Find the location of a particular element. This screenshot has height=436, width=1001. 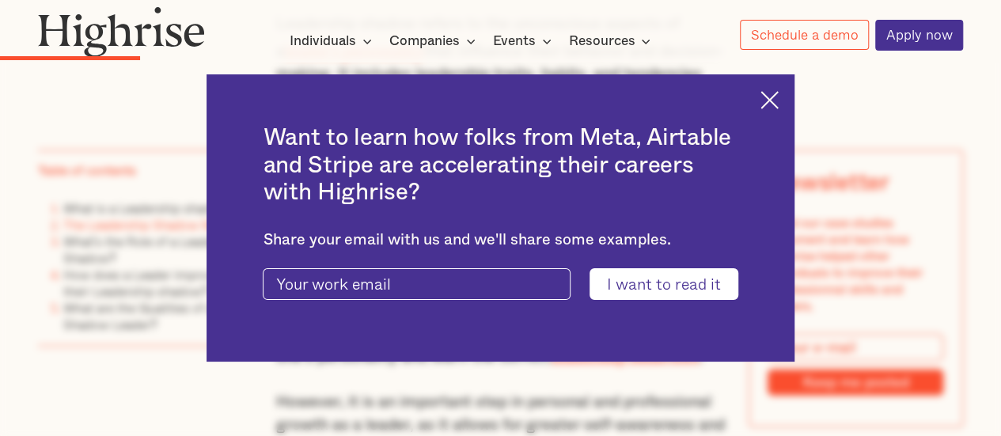

form: current-ascender-blog-article-modal-form is located at coordinates (500, 283).